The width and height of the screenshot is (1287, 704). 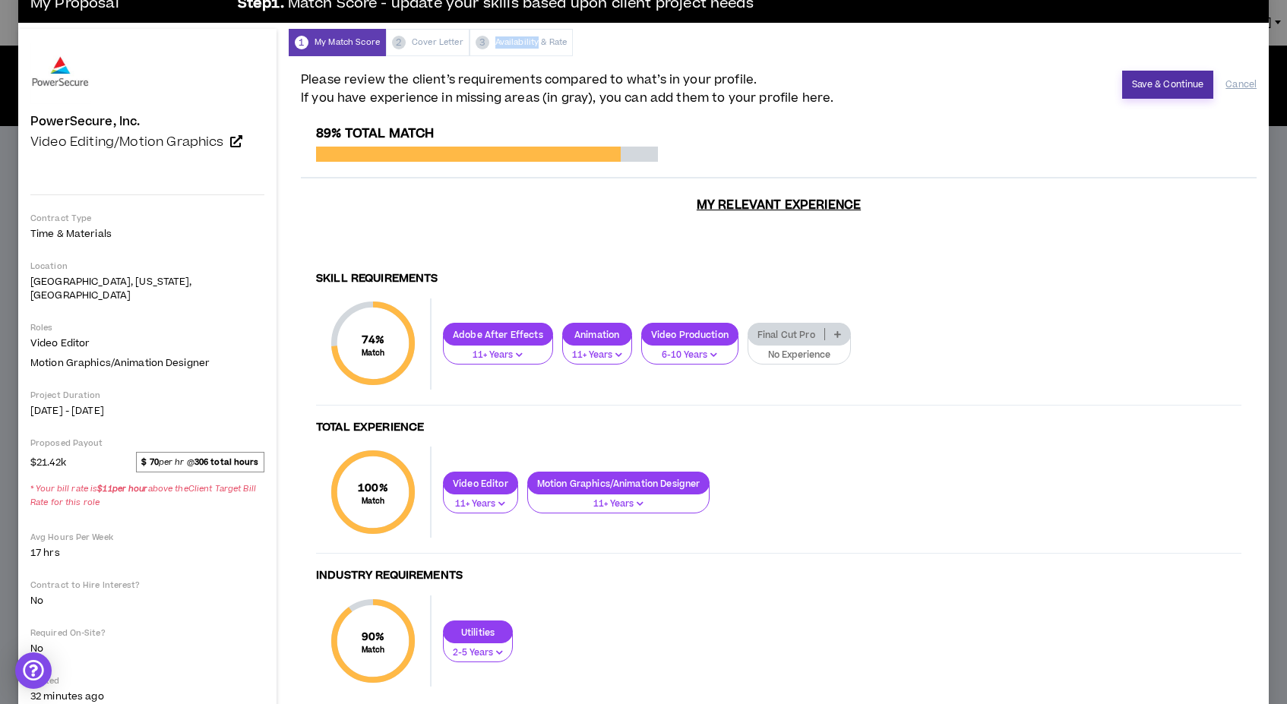 I want to click on button: No Experience, so click(x=799, y=350).